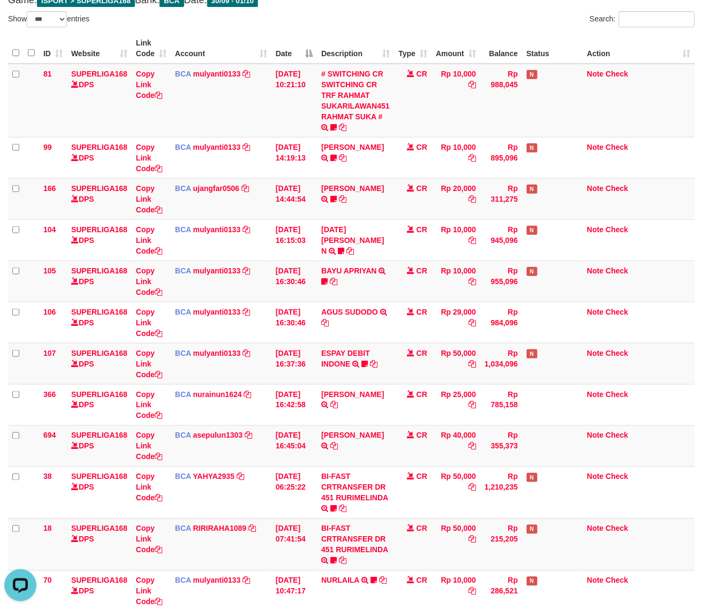 The height and width of the screenshot is (610, 703). Describe the element at coordinates (455, 492) in the screenshot. I see `td: Rp 50,000` at that location.